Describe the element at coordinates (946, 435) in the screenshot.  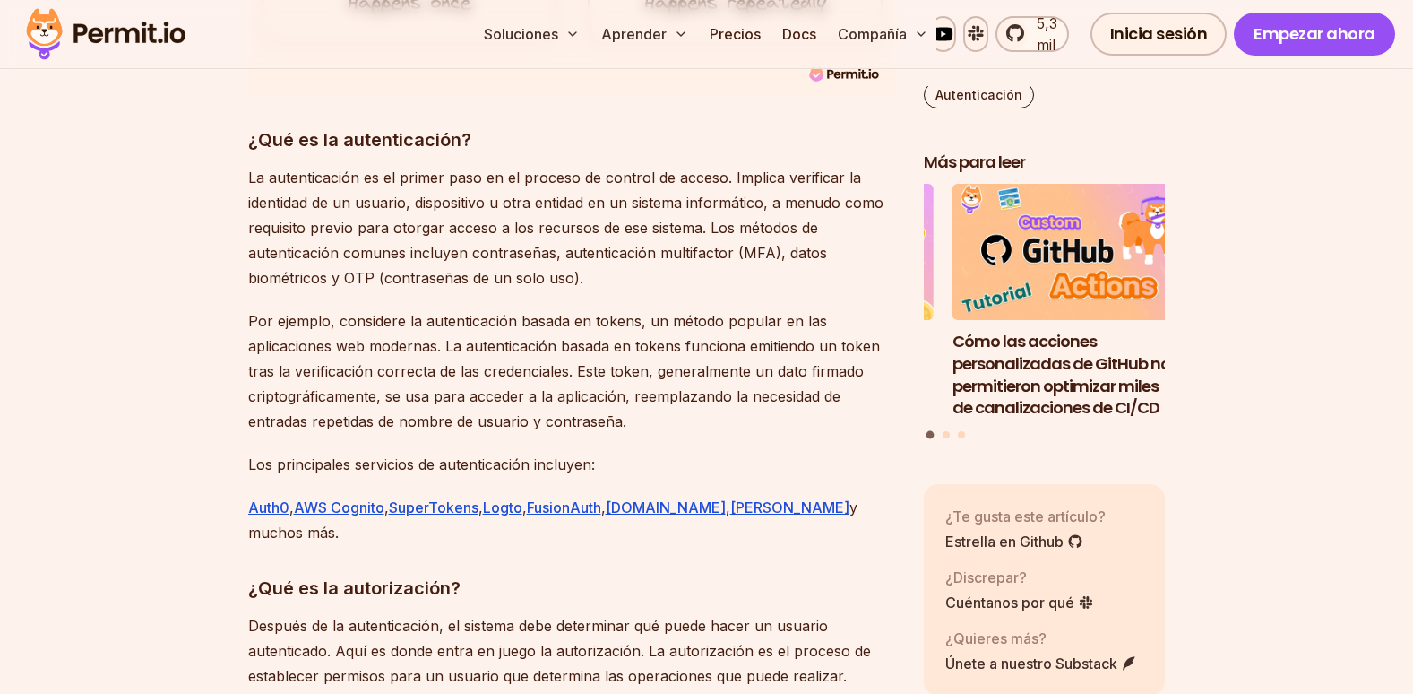
I see `button: Ir a la diapositiva 2` at that location.